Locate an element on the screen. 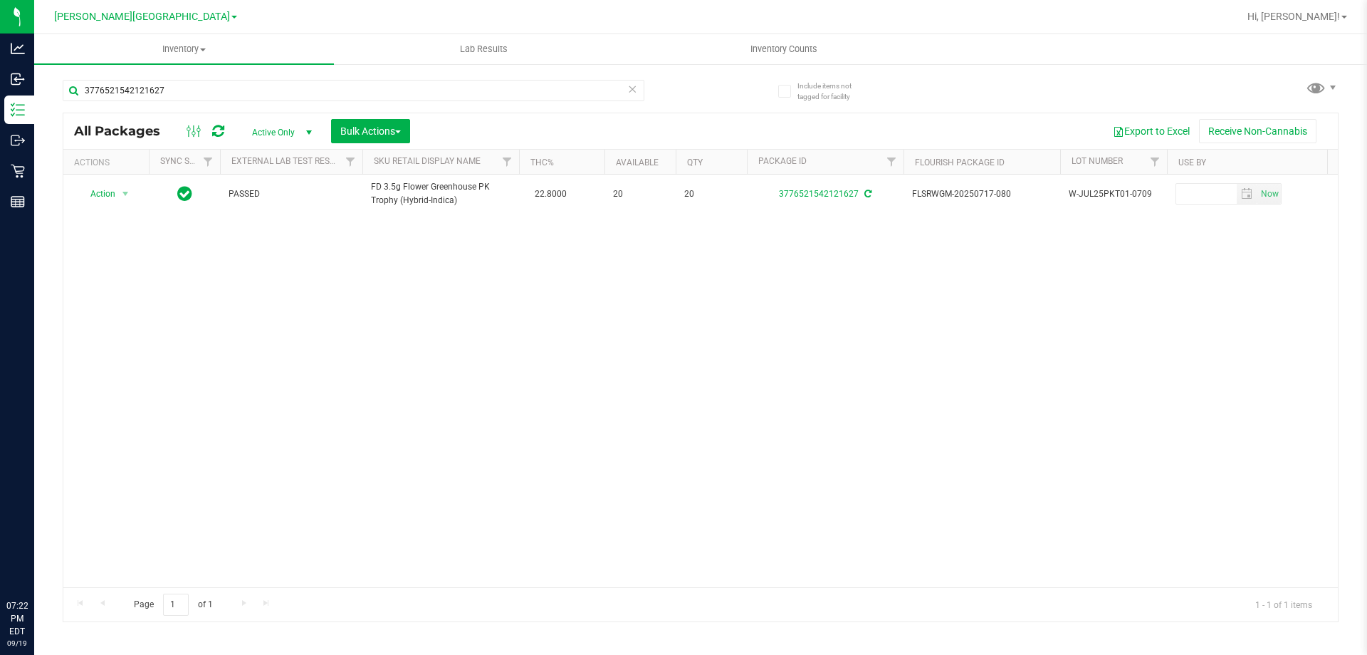 This screenshot has width=1367, height=655. a: Available is located at coordinates (637, 162).